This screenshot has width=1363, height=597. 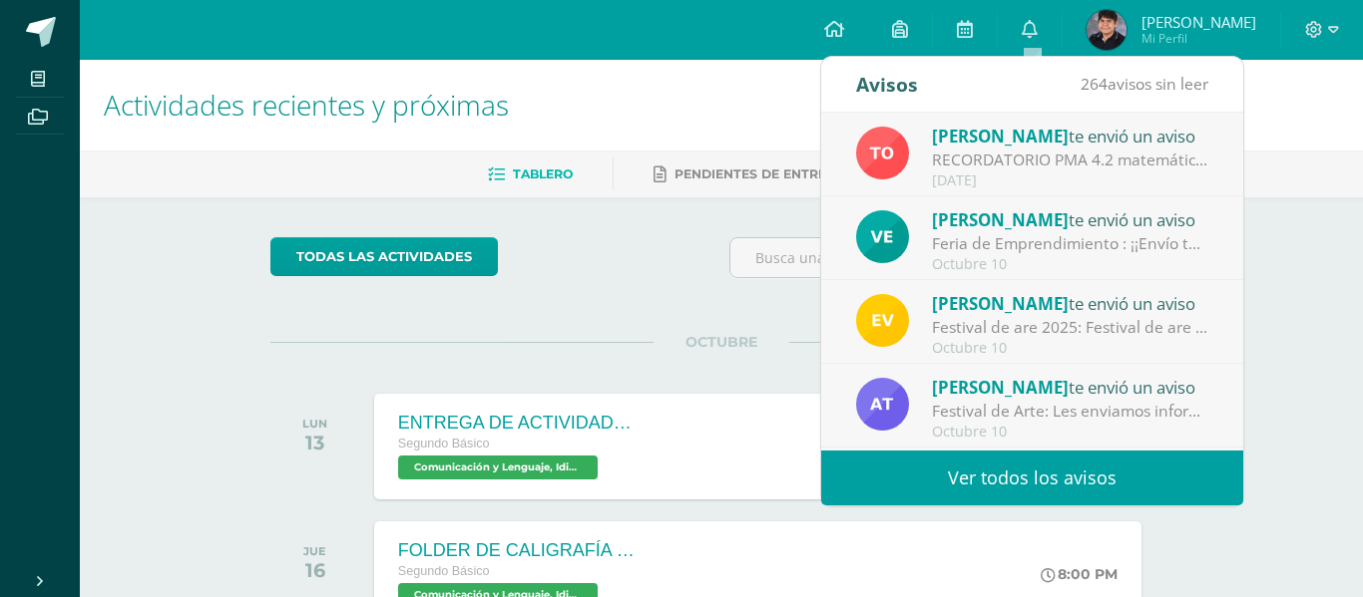 I want to click on div: 16, so click(x=314, y=571).